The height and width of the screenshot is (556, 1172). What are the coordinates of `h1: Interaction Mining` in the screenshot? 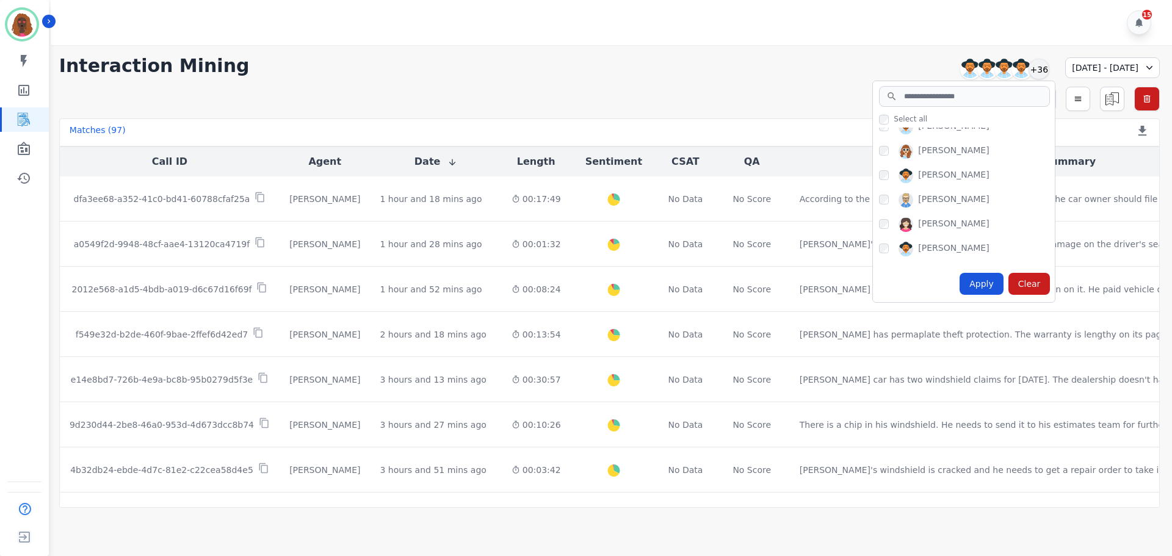 It's located at (154, 66).